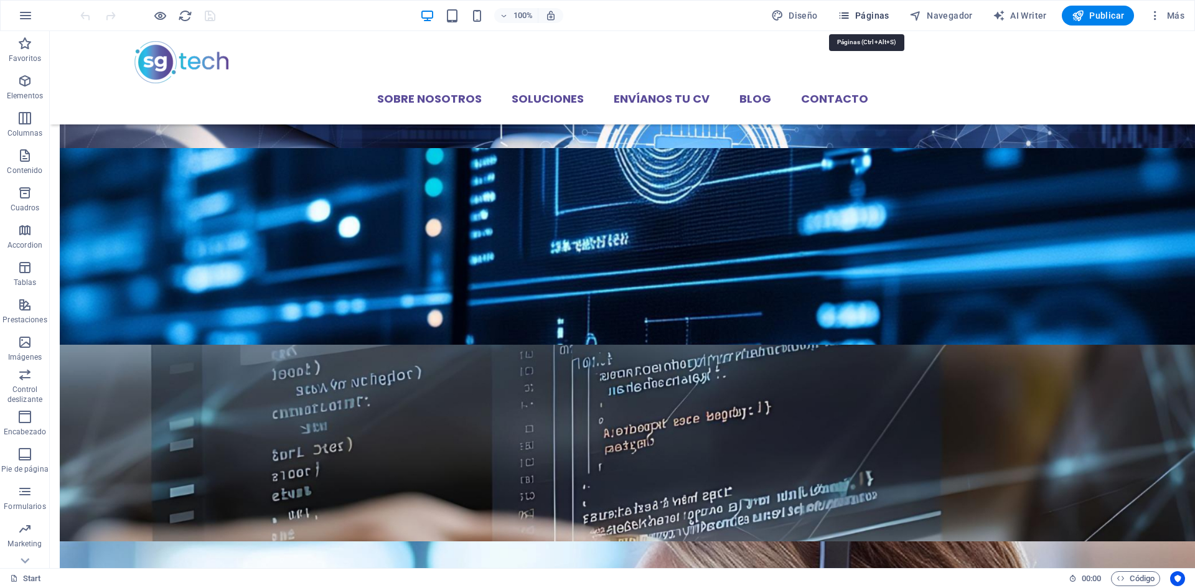 The width and height of the screenshot is (1195, 588). Describe the element at coordinates (25, 208) in the screenshot. I see `p: Cuadros` at that location.